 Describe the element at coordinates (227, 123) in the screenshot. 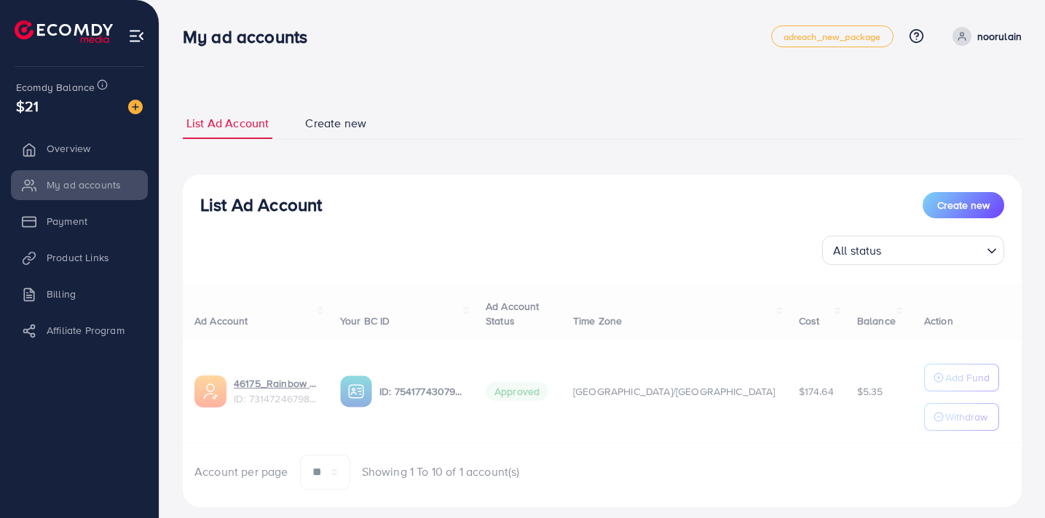

I see `span: List Ad Account` at that location.